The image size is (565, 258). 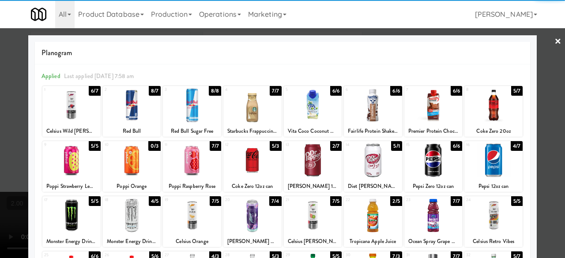 I want to click on span: Applied, so click(x=51, y=76).